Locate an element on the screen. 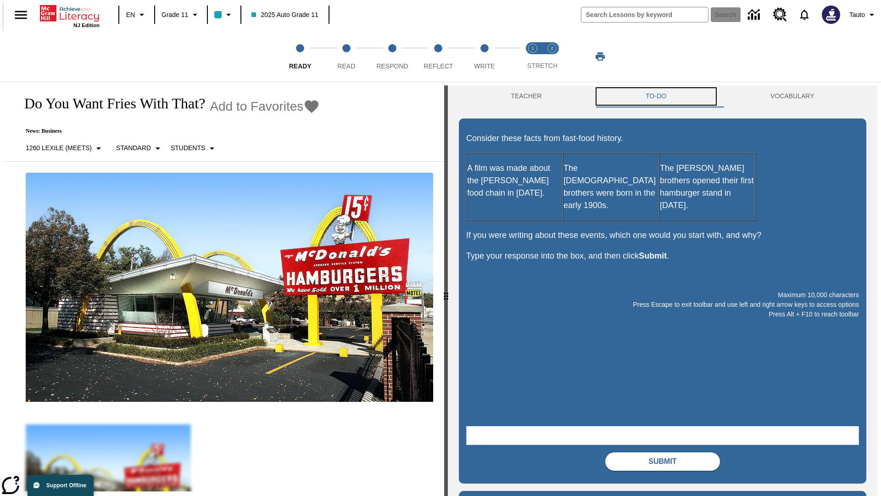  span: Ready is located at coordinates (300, 66).